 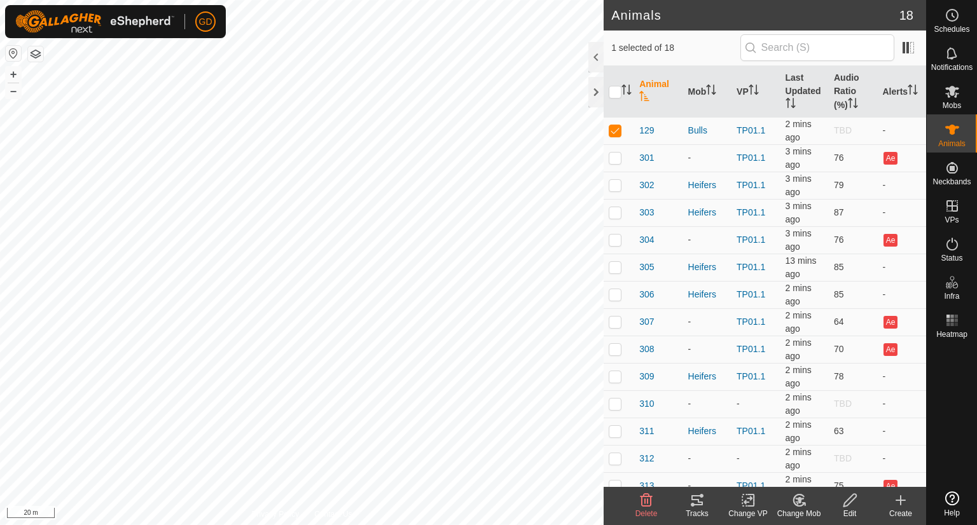 What do you see at coordinates (839, 212) in the screenshot?
I see `span: 87` at bounding box center [839, 212].